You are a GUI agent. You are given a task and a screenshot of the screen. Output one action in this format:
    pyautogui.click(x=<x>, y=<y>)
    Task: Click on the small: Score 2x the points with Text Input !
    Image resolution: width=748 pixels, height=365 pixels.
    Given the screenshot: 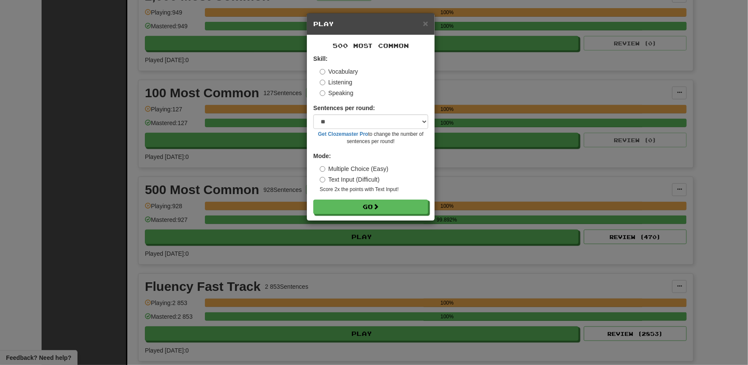 What is the action you would take?
    pyautogui.click(x=374, y=189)
    